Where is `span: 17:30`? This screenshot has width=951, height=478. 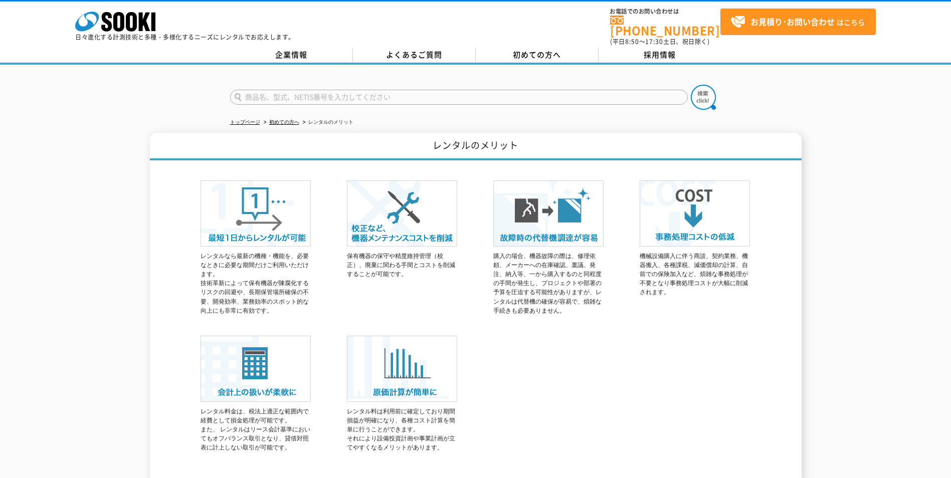 span: 17:30 is located at coordinates (654, 42).